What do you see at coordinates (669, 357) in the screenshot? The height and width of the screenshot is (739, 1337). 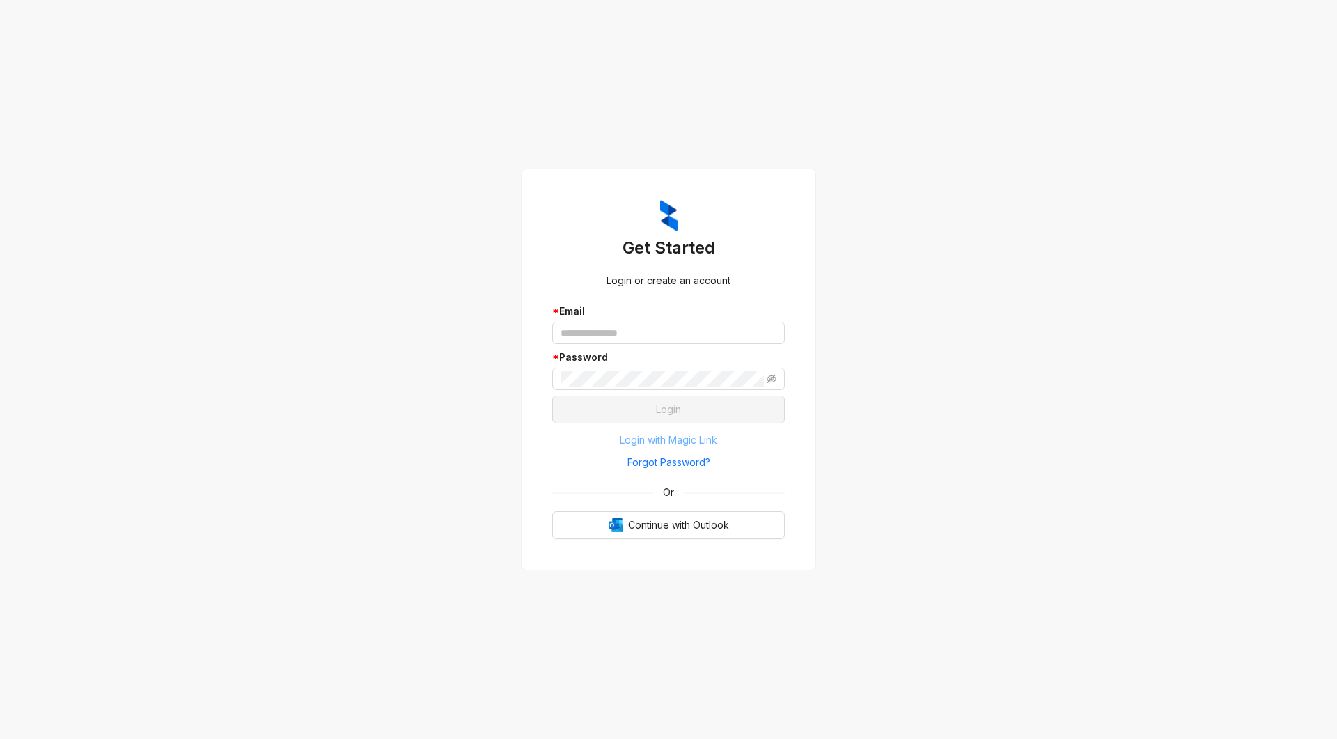 I see `div: Password` at bounding box center [669, 357].